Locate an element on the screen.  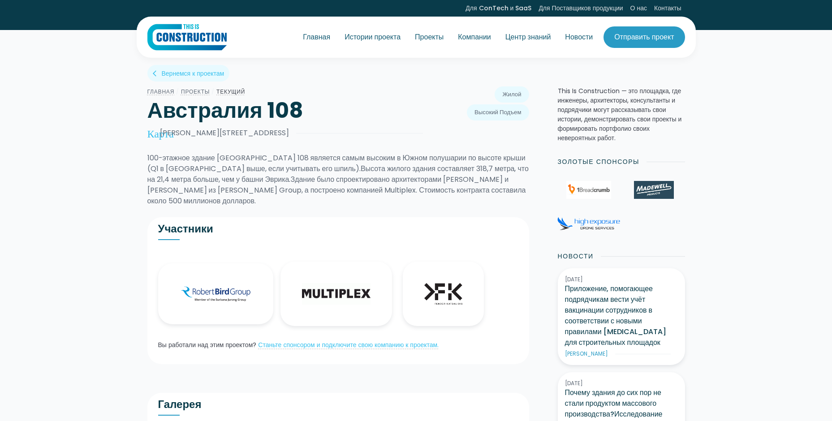
a: arrow_back_iosВернемся к проектам is located at coordinates (189, 73).